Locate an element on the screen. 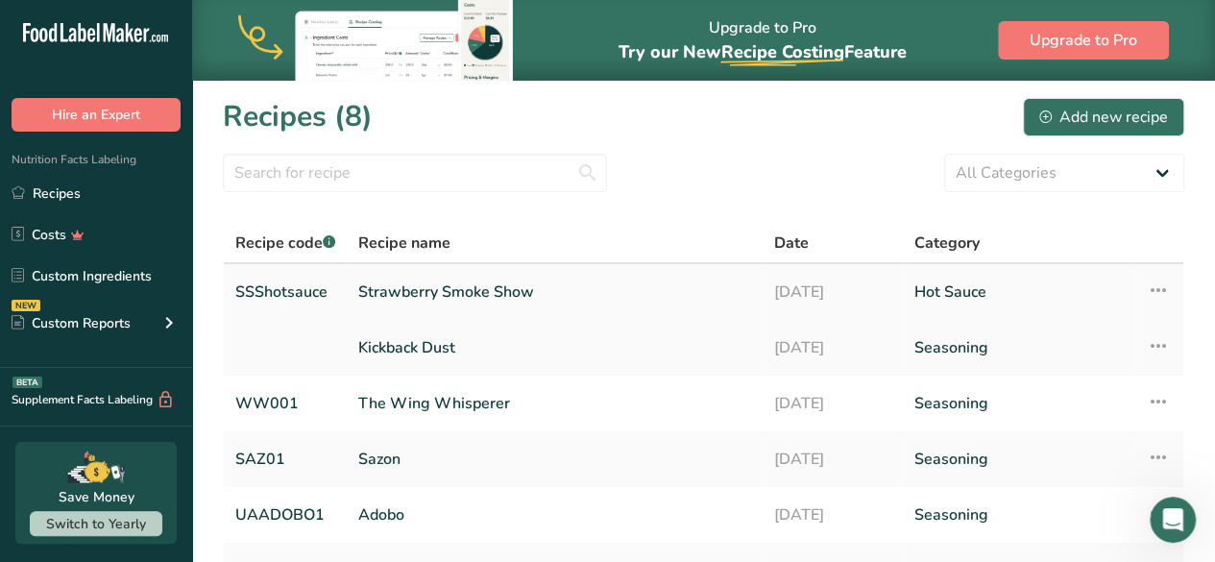 The width and height of the screenshot is (1215, 562). span: Recipe name is located at coordinates (404, 243).